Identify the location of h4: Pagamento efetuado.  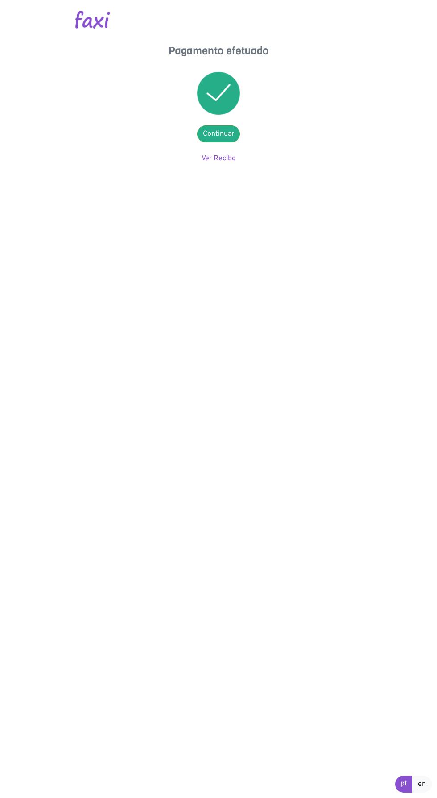
(219, 51).